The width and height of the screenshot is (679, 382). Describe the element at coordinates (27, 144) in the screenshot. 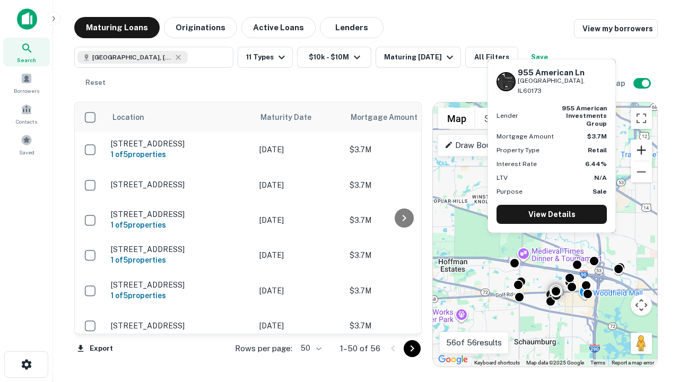

I see `div: Saved` at that location.